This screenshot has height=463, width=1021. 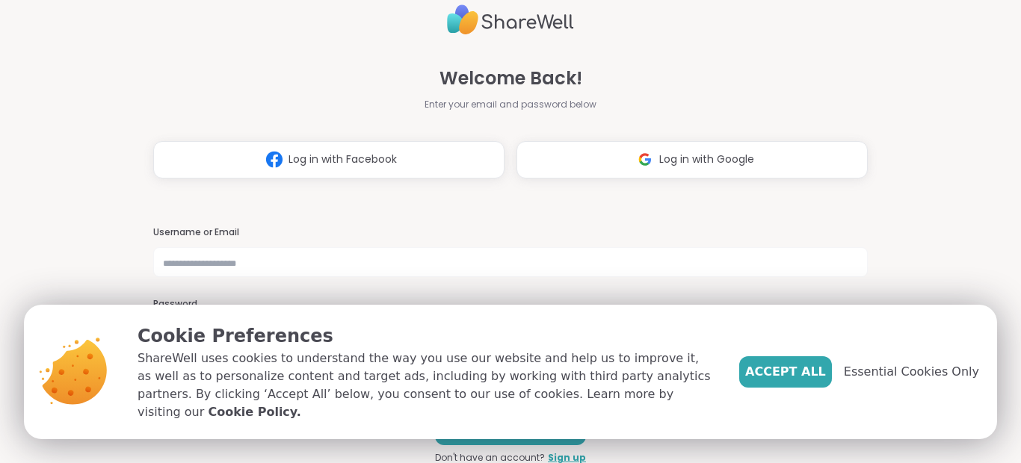 I want to click on p: ShareWell uses cookies to understand the way you use our website and help us to improve it, as we..., so click(x=426, y=386).